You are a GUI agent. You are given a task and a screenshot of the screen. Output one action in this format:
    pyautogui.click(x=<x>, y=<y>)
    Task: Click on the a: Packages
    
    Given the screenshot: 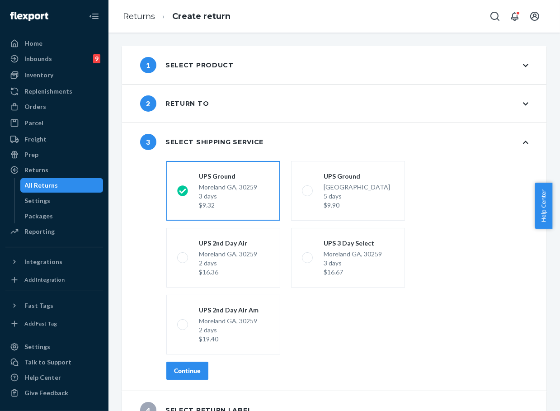 What is the action you would take?
    pyautogui.click(x=62, y=216)
    